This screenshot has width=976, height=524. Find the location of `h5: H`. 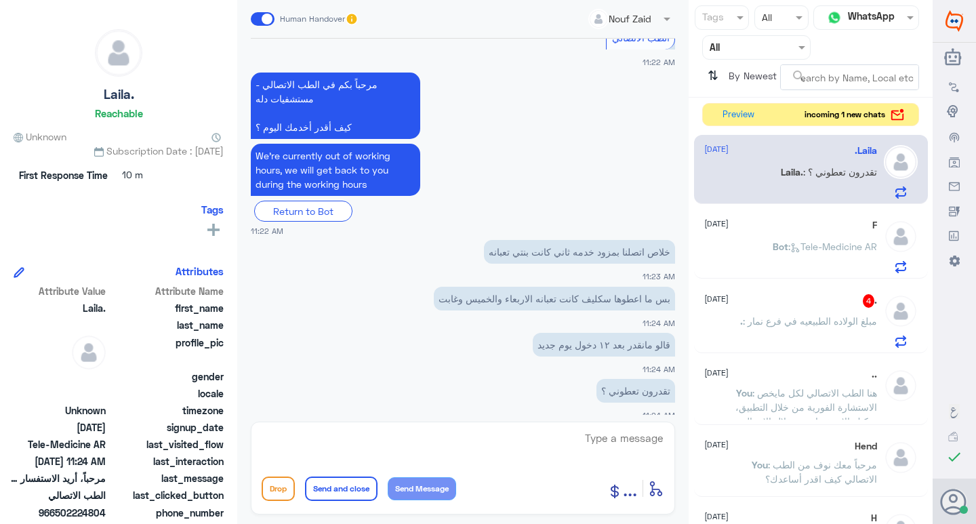

h5: H is located at coordinates (873, 518).